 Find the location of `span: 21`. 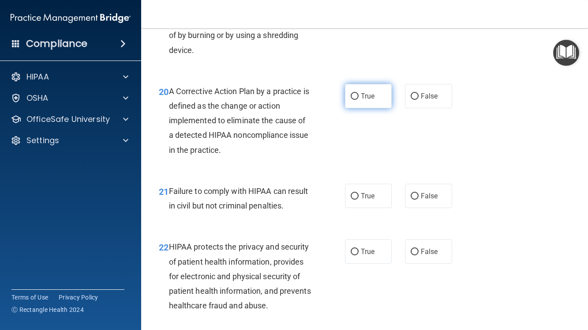

span: 21 is located at coordinates (164, 192).